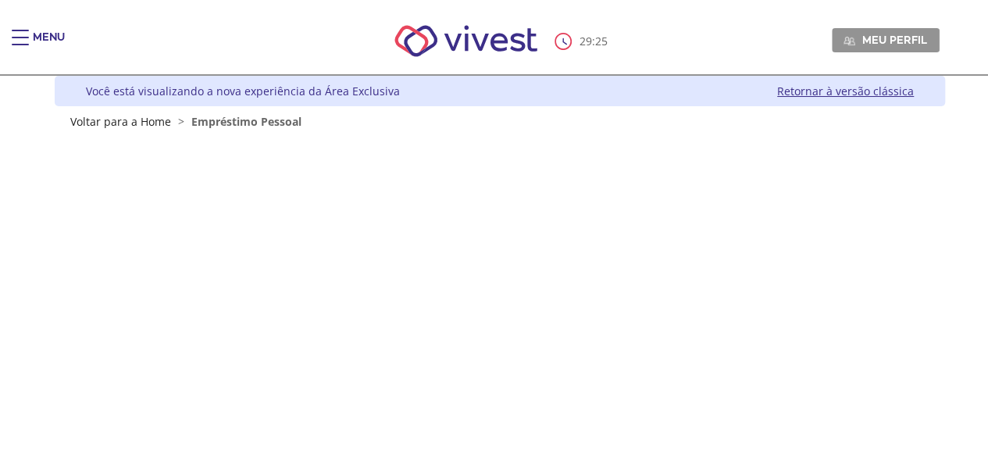  What do you see at coordinates (886, 40) in the screenshot?
I see `a: Meu perfil` at bounding box center [886, 40].